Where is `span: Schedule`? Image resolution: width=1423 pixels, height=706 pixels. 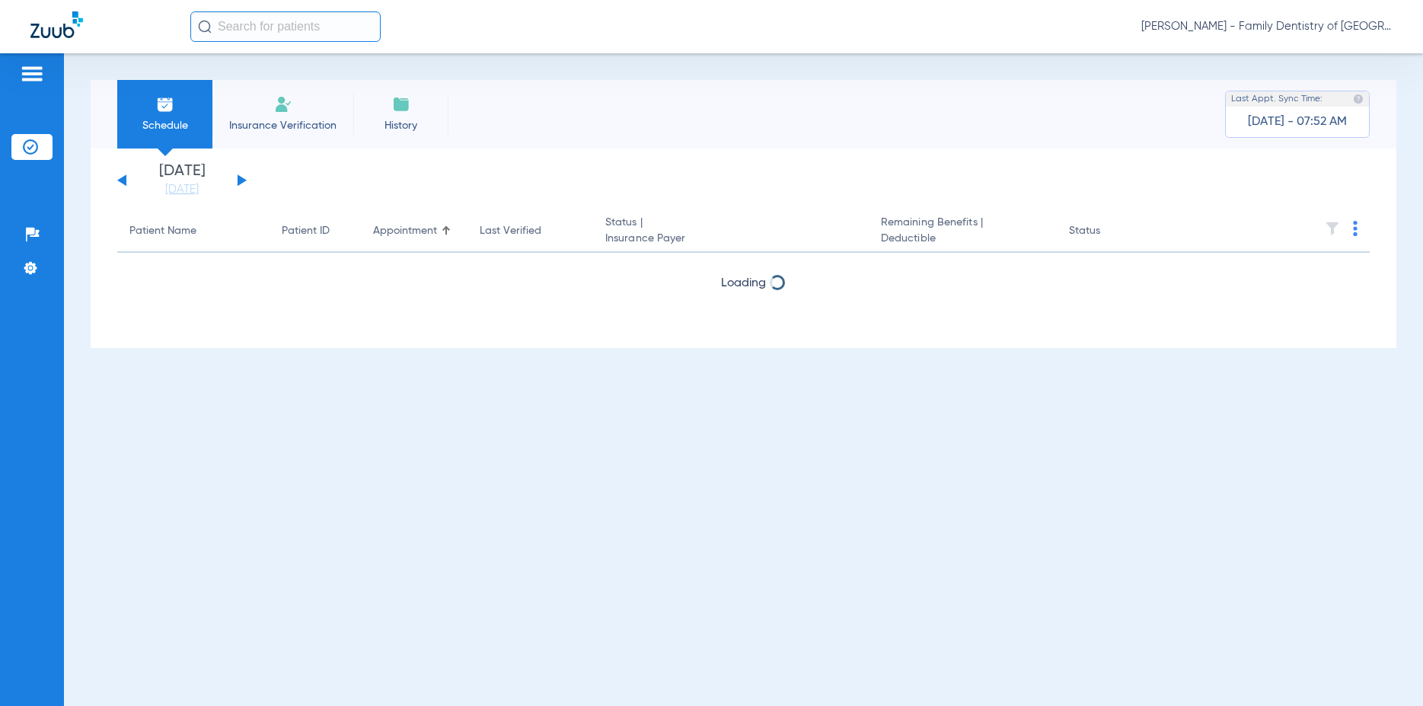 span: Schedule is located at coordinates (164, 126).